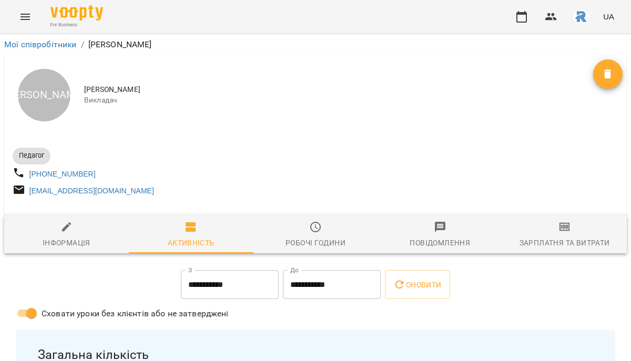 The image size is (631, 361). What do you see at coordinates (77, 13) in the screenshot?
I see `img: Voopty Logo` at bounding box center [77, 13].